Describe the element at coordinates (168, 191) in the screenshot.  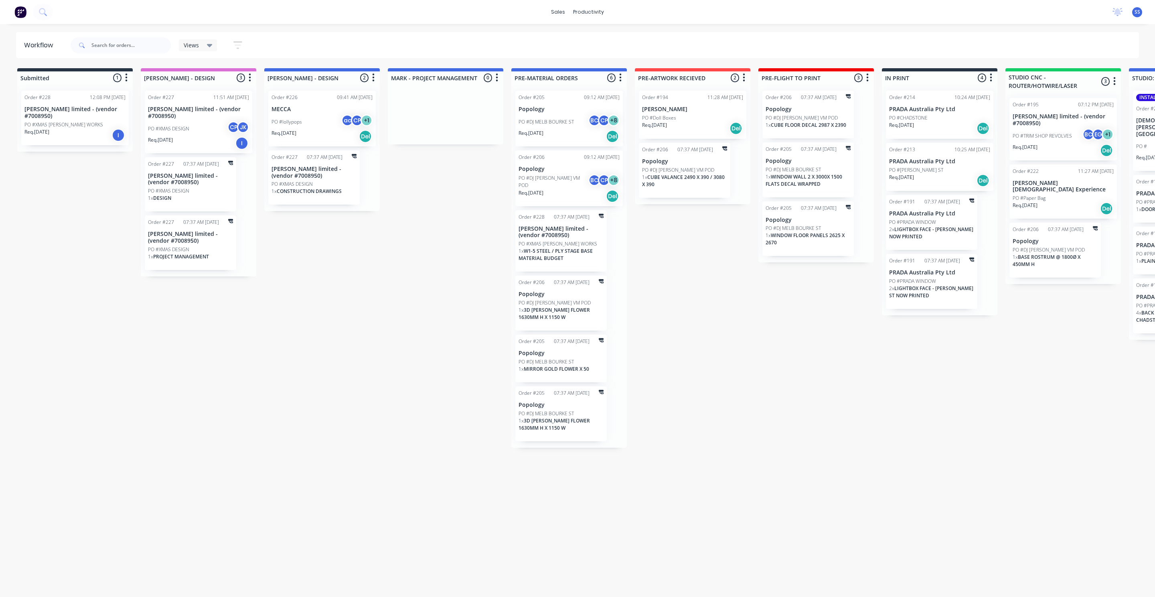
I see `p: PO #XMAS DESIGN` at that location.